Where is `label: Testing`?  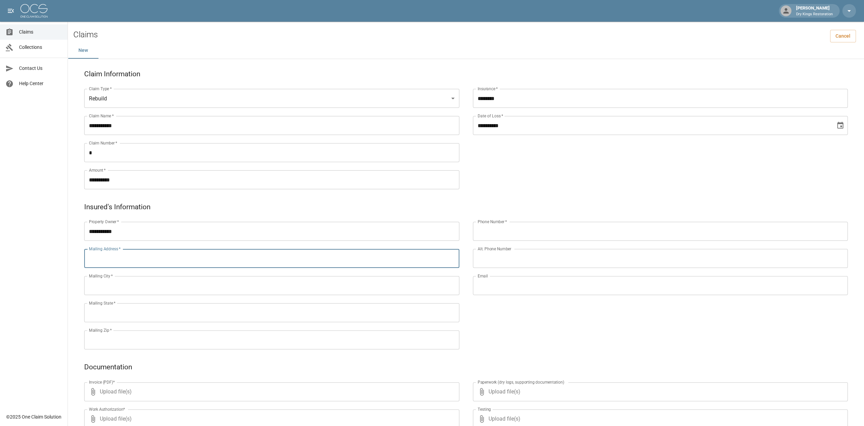 label: Testing is located at coordinates (484, 409).